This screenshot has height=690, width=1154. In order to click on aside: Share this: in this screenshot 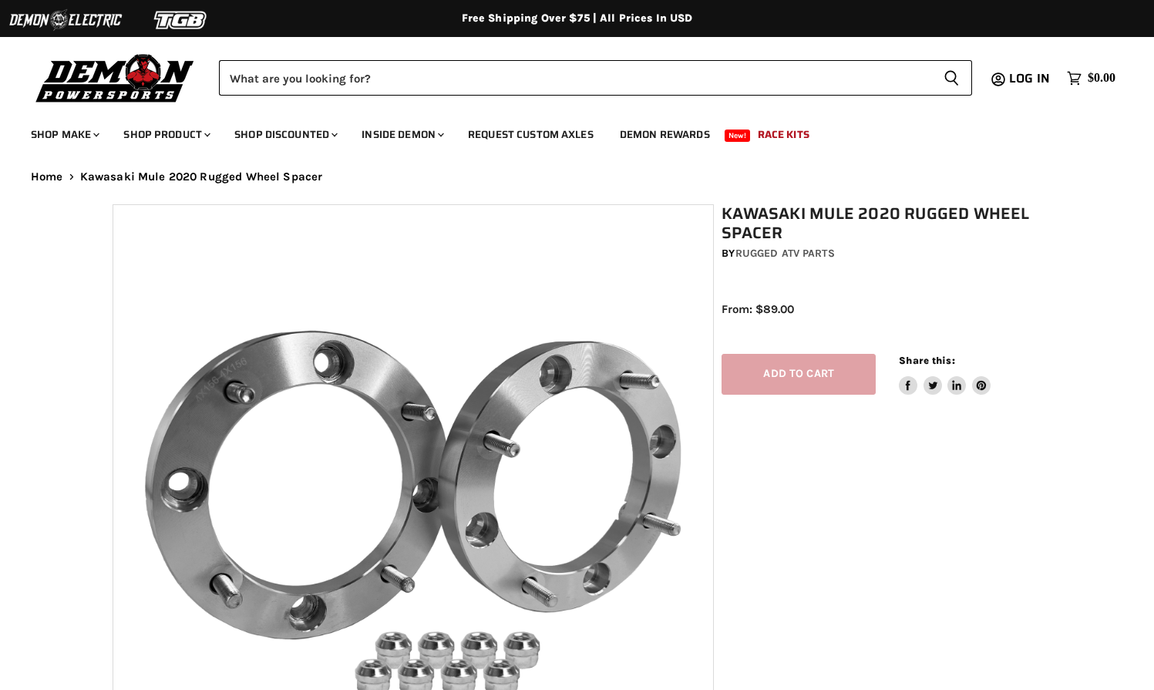, I will do `click(944, 374)`.